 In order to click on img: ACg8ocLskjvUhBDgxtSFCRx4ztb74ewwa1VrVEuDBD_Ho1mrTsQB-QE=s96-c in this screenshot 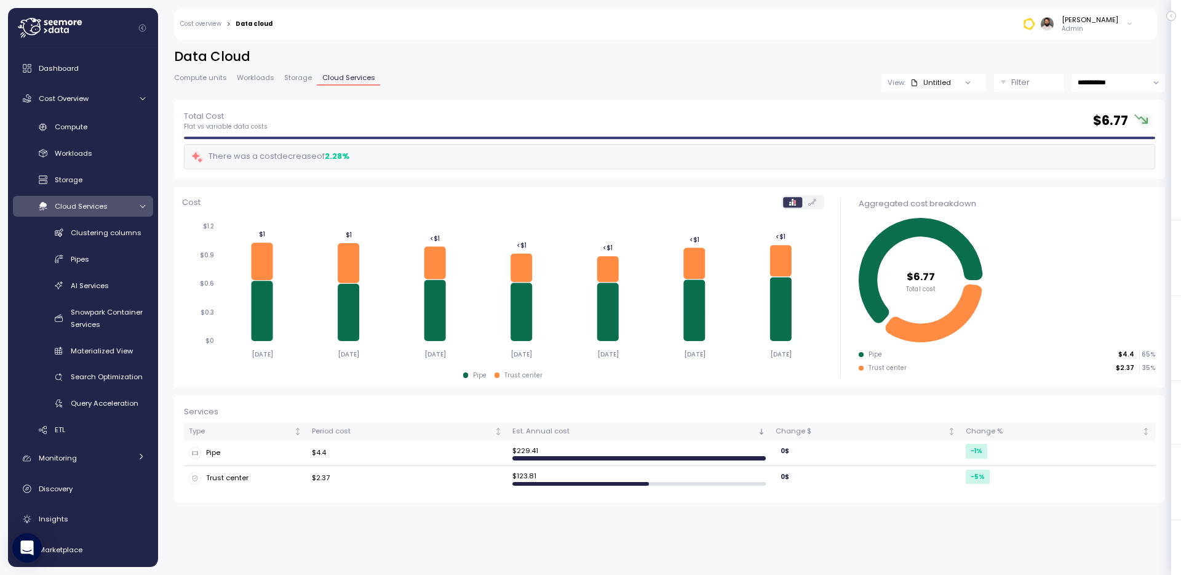, I will do `click(1047, 23)`.